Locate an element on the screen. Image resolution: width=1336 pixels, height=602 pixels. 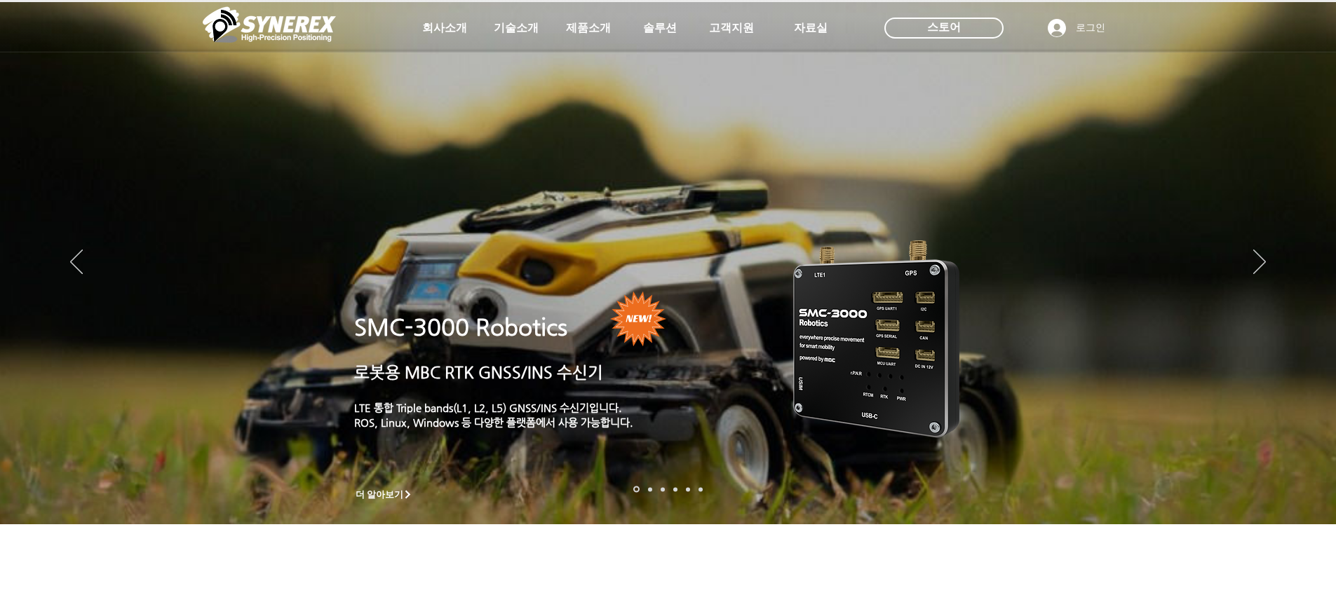
span: 제품소개 is located at coordinates (588, 28).